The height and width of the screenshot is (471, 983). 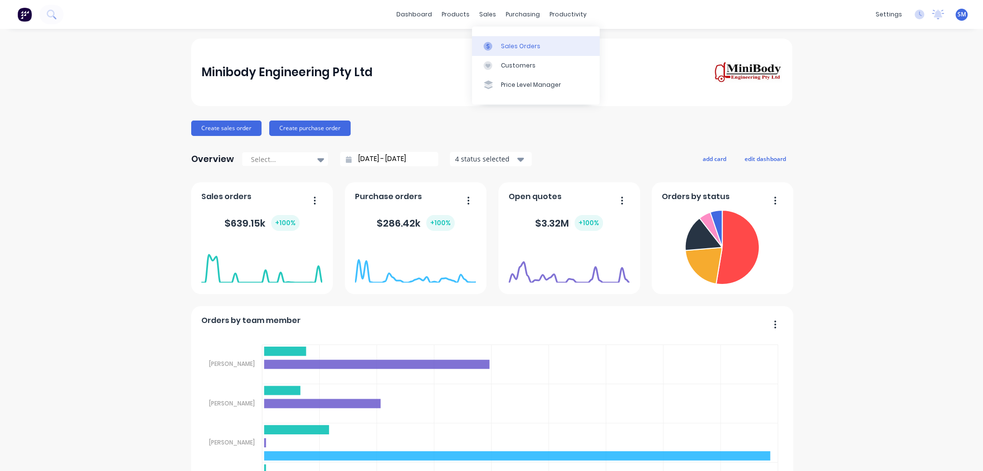 What do you see at coordinates (569, 223) in the screenshot?
I see `div: $ 3.32M` at bounding box center [569, 223].